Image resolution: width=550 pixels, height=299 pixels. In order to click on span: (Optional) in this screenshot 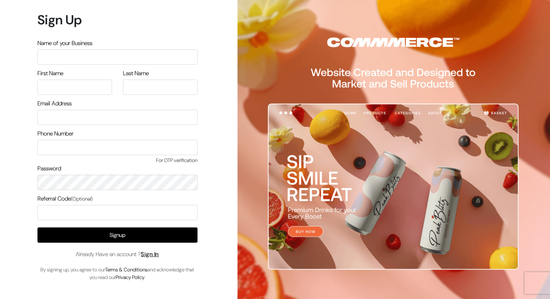, I will do `click(82, 199)`.